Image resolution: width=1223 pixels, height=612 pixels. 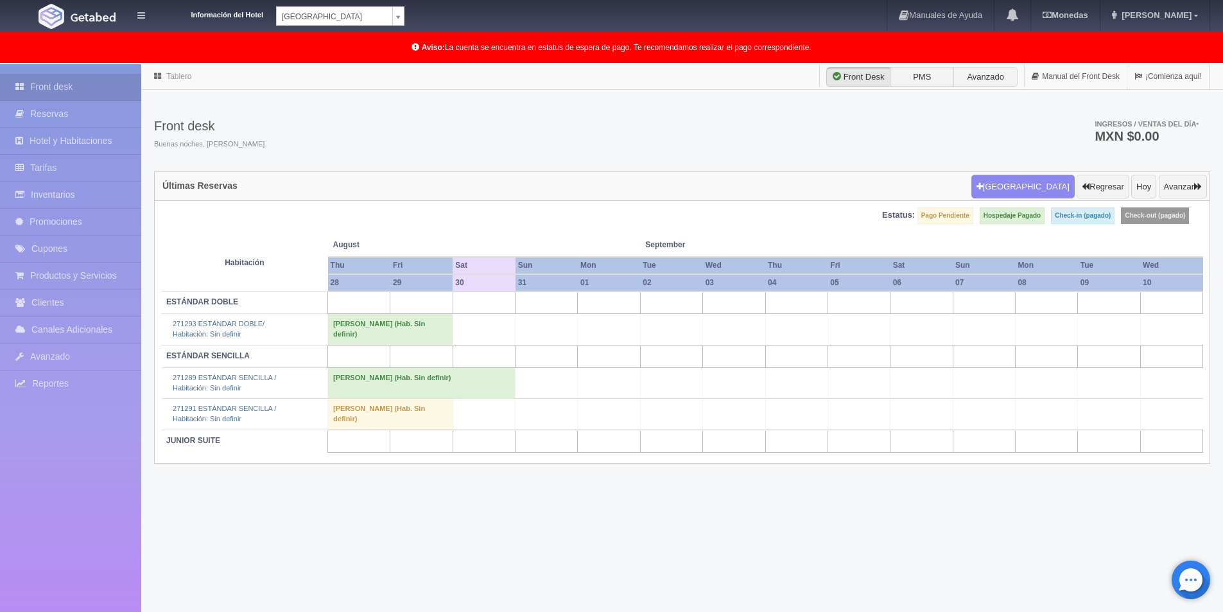 What do you see at coordinates (193, 440) in the screenshot?
I see `b: JUNIOR SUITE` at bounding box center [193, 440].